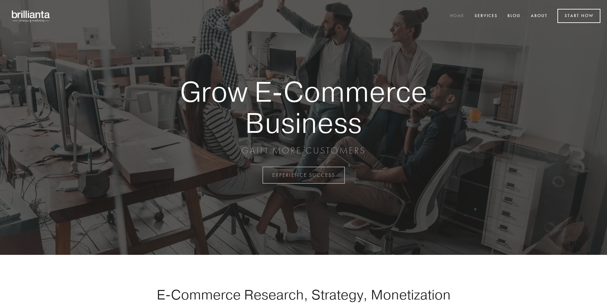  Describe the element at coordinates (304, 175) in the screenshot. I see `a: EXPERIENCE SUCCESS` at that location.